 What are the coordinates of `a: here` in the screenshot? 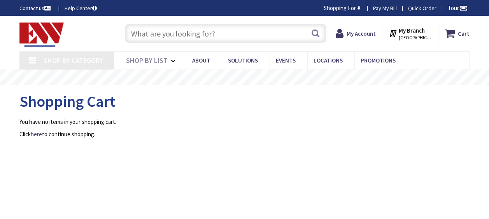 It's located at (36, 134).